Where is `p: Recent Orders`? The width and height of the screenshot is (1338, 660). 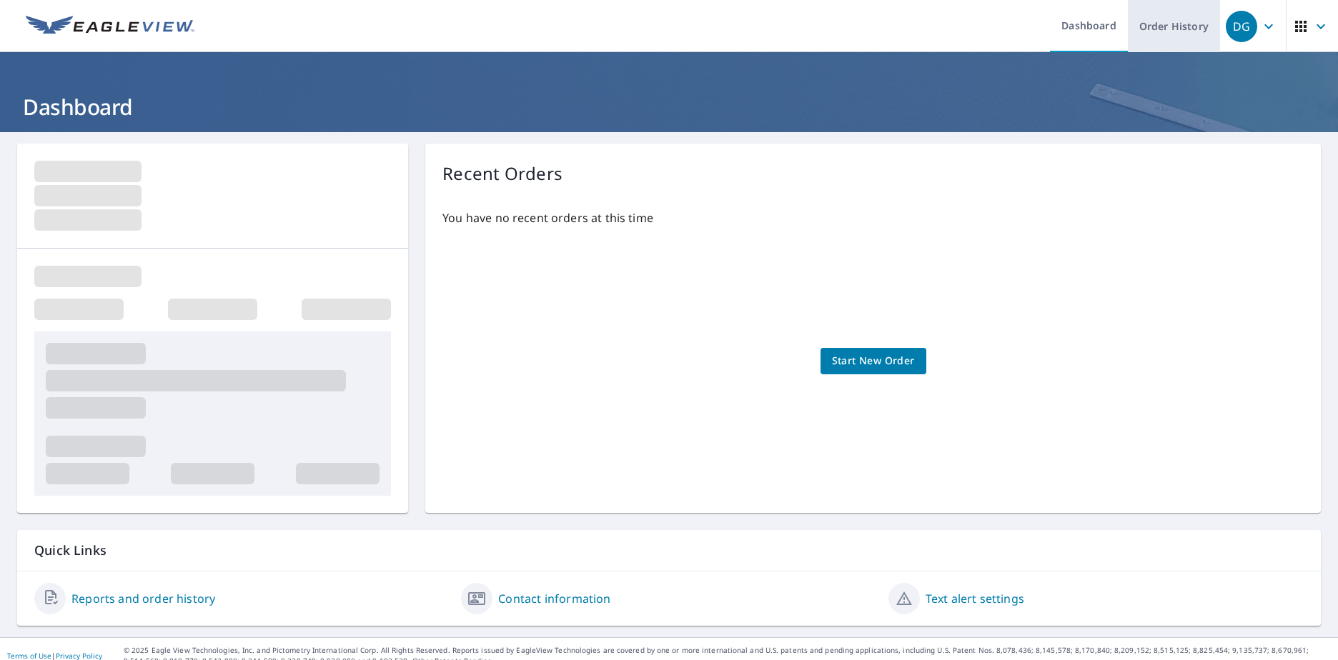
p: Recent Orders is located at coordinates (502, 174).